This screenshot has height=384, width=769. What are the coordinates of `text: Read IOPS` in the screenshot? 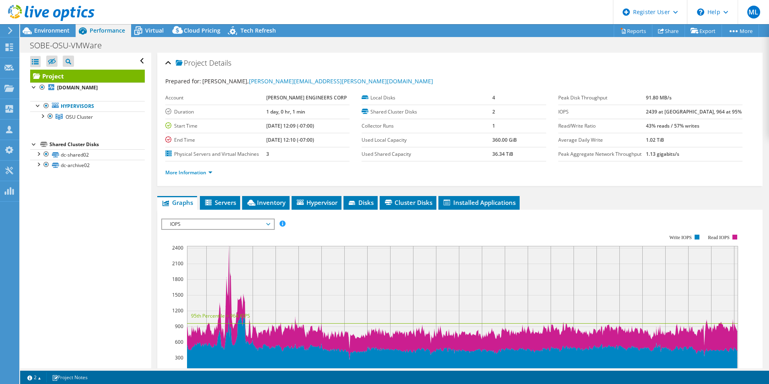 It's located at (719, 237).